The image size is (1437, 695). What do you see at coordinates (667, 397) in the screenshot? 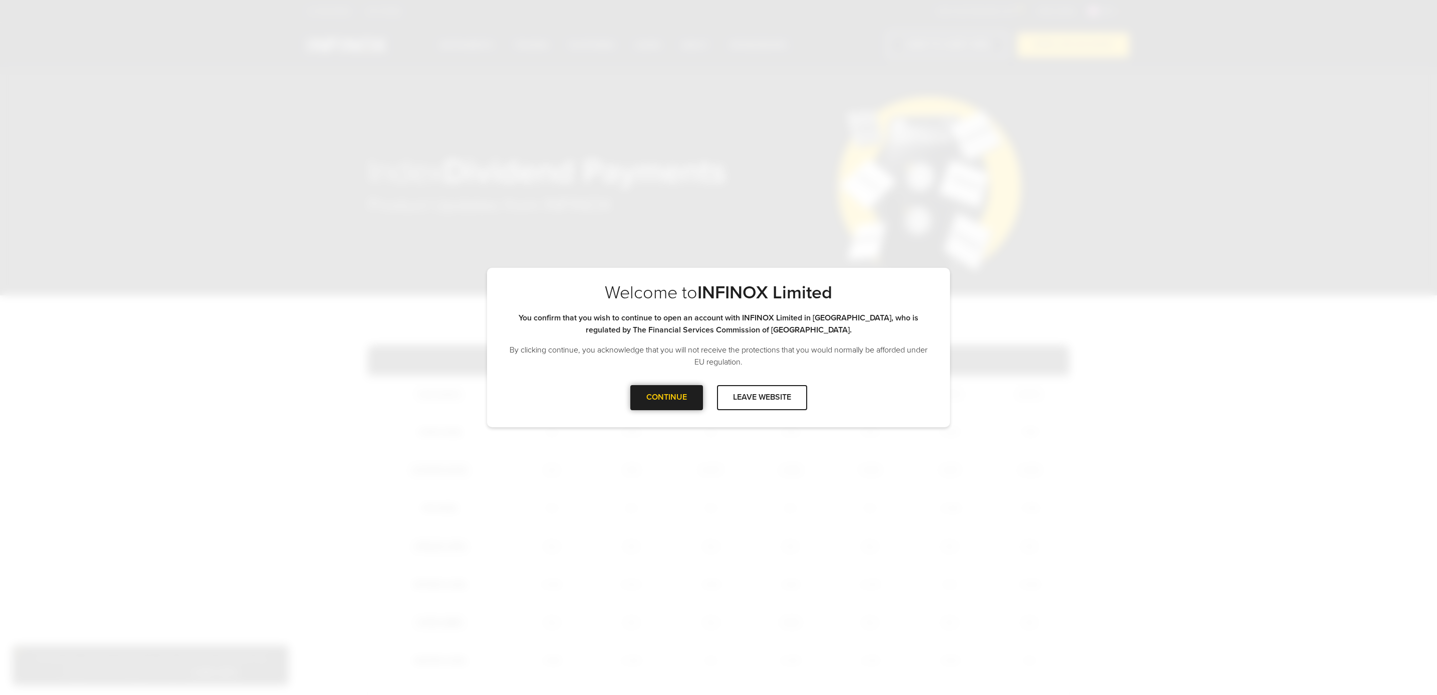
I see `div: CONTINUE` at bounding box center [667, 397].